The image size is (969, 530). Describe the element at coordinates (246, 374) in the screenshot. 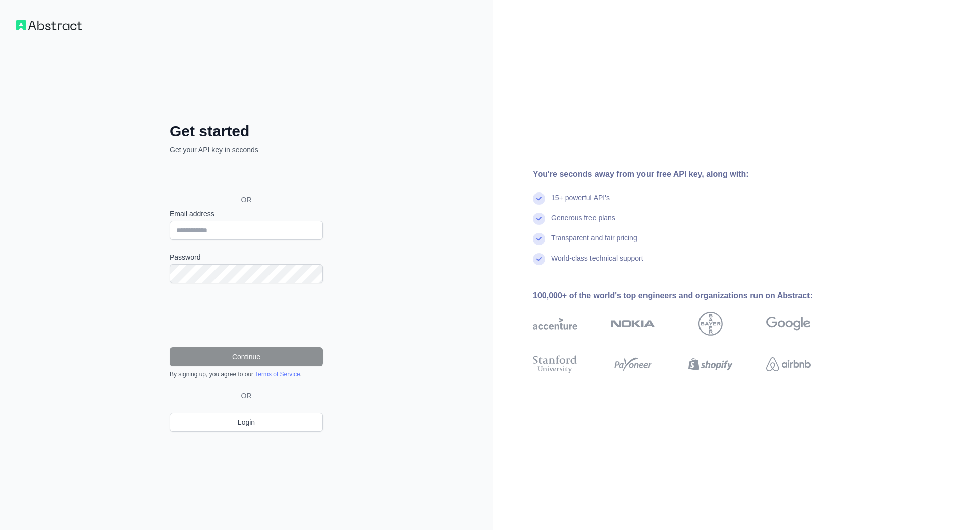

I see `div: By signing up, you agree to our .` at that location.